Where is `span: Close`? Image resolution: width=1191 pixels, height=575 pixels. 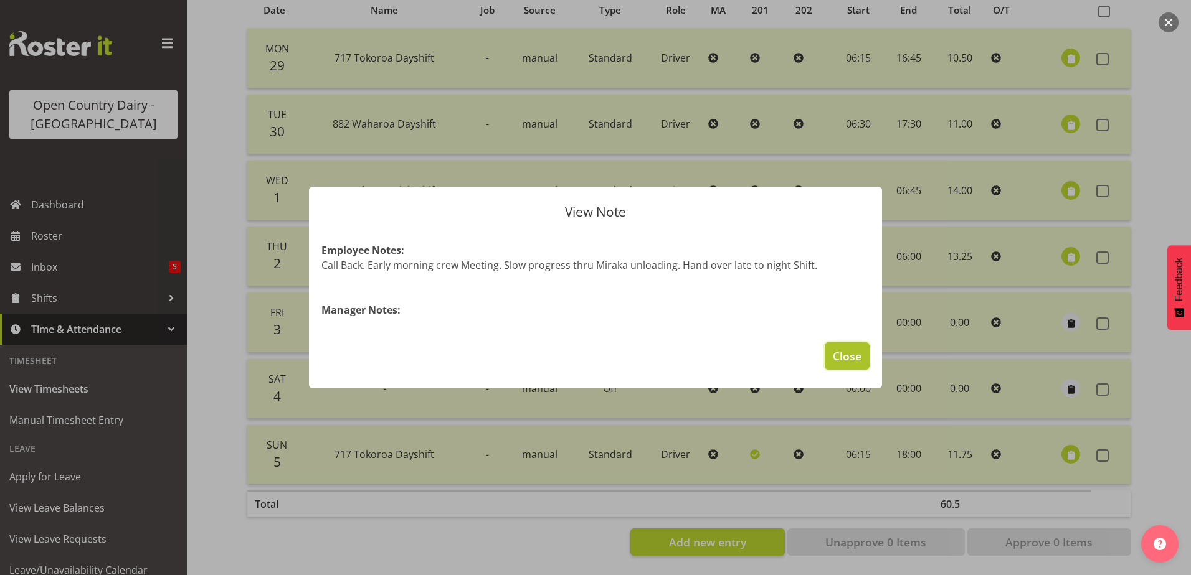 span: Close is located at coordinates (847, 356).